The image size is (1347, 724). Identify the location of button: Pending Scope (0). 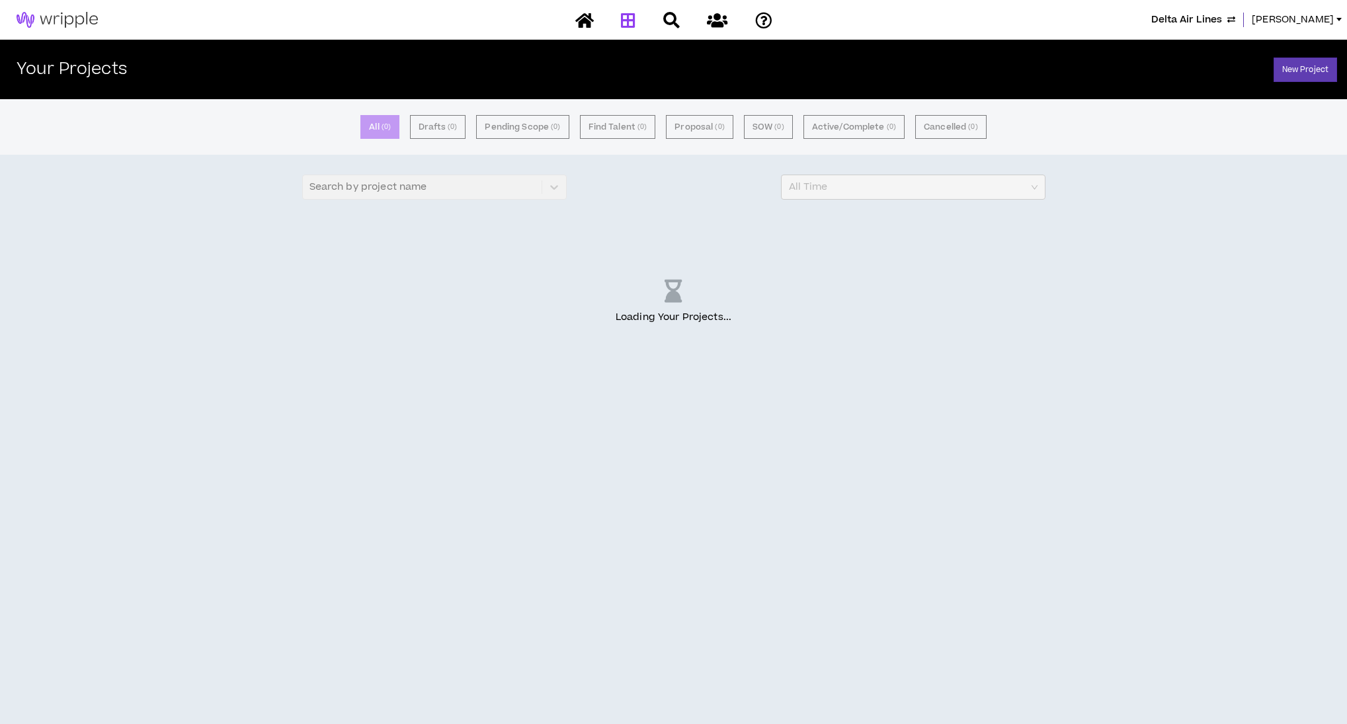
(522, 127).